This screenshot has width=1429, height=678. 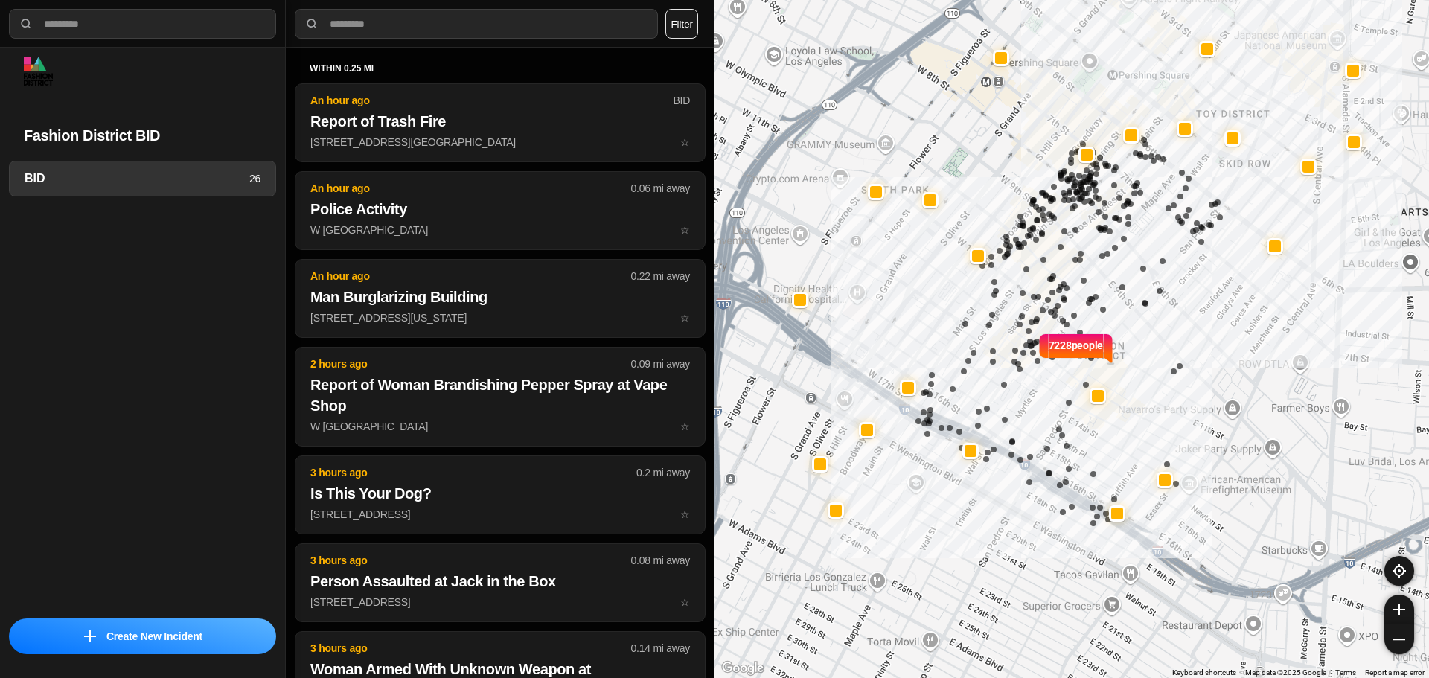 I want to click on p: 0.22 mi away, so click(x=660, y=276).